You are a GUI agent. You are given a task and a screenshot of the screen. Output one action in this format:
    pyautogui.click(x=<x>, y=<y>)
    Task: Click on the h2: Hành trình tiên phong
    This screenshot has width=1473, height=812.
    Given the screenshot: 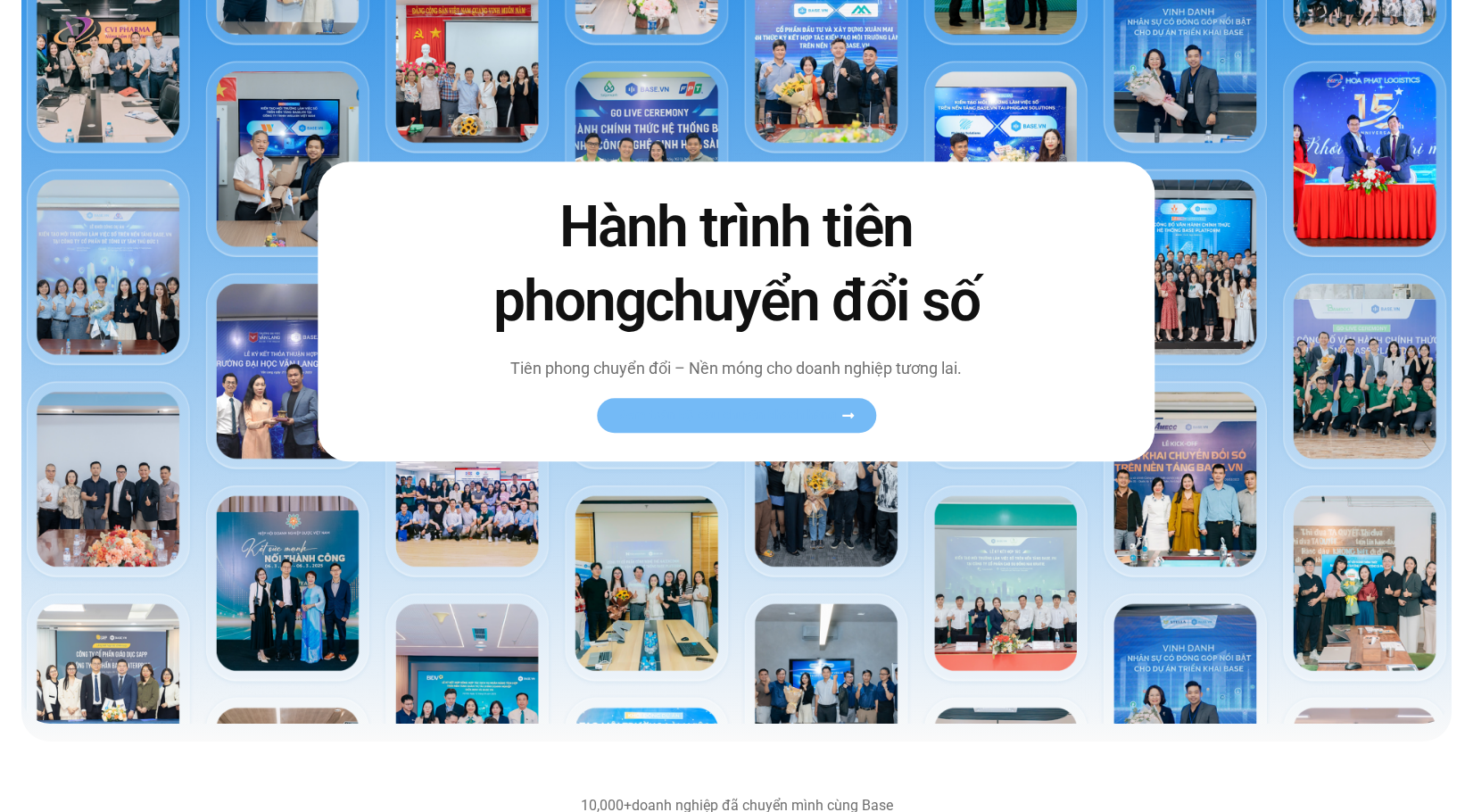 What is the action you would take?
    pyautogui.click(x=736, y=264)
    